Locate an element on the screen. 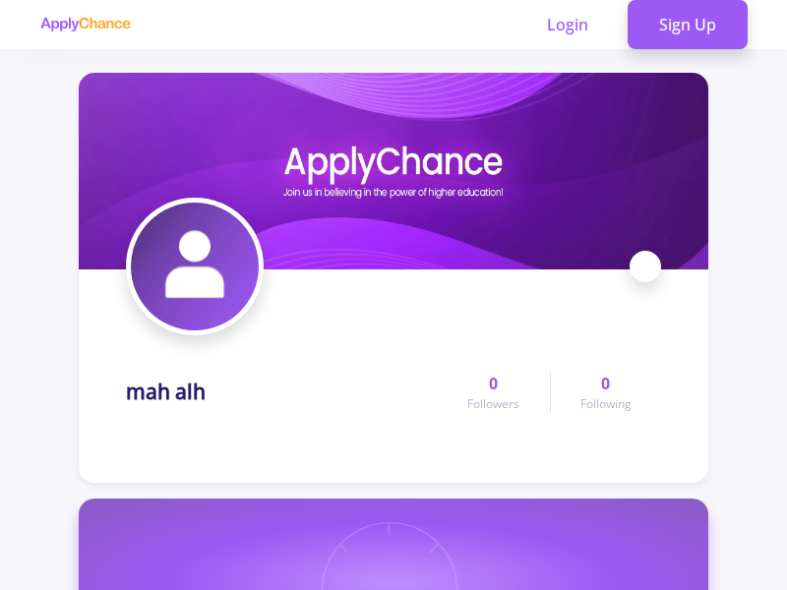 The image size is (787, 590). a: 0Following is located at coordinates (605, 392).